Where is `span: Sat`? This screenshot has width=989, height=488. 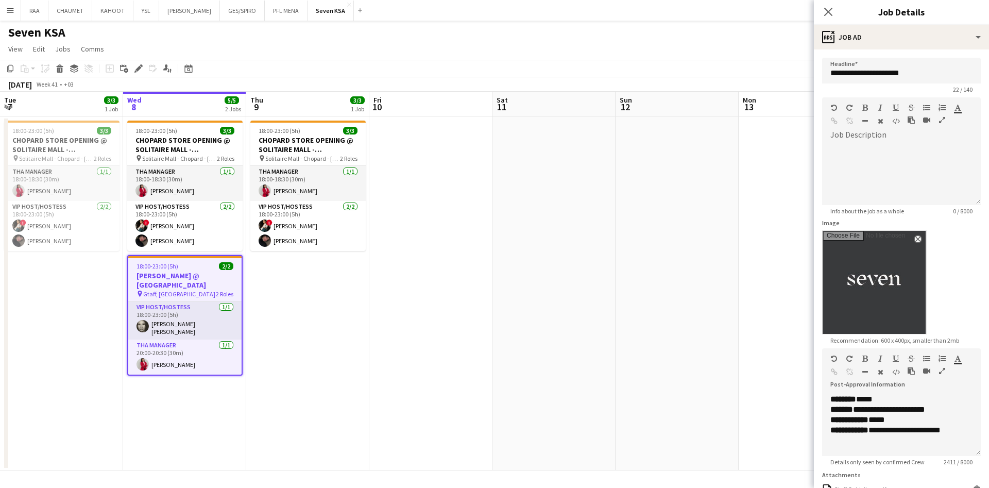
span: Sat is located at coordinates (502, 100).